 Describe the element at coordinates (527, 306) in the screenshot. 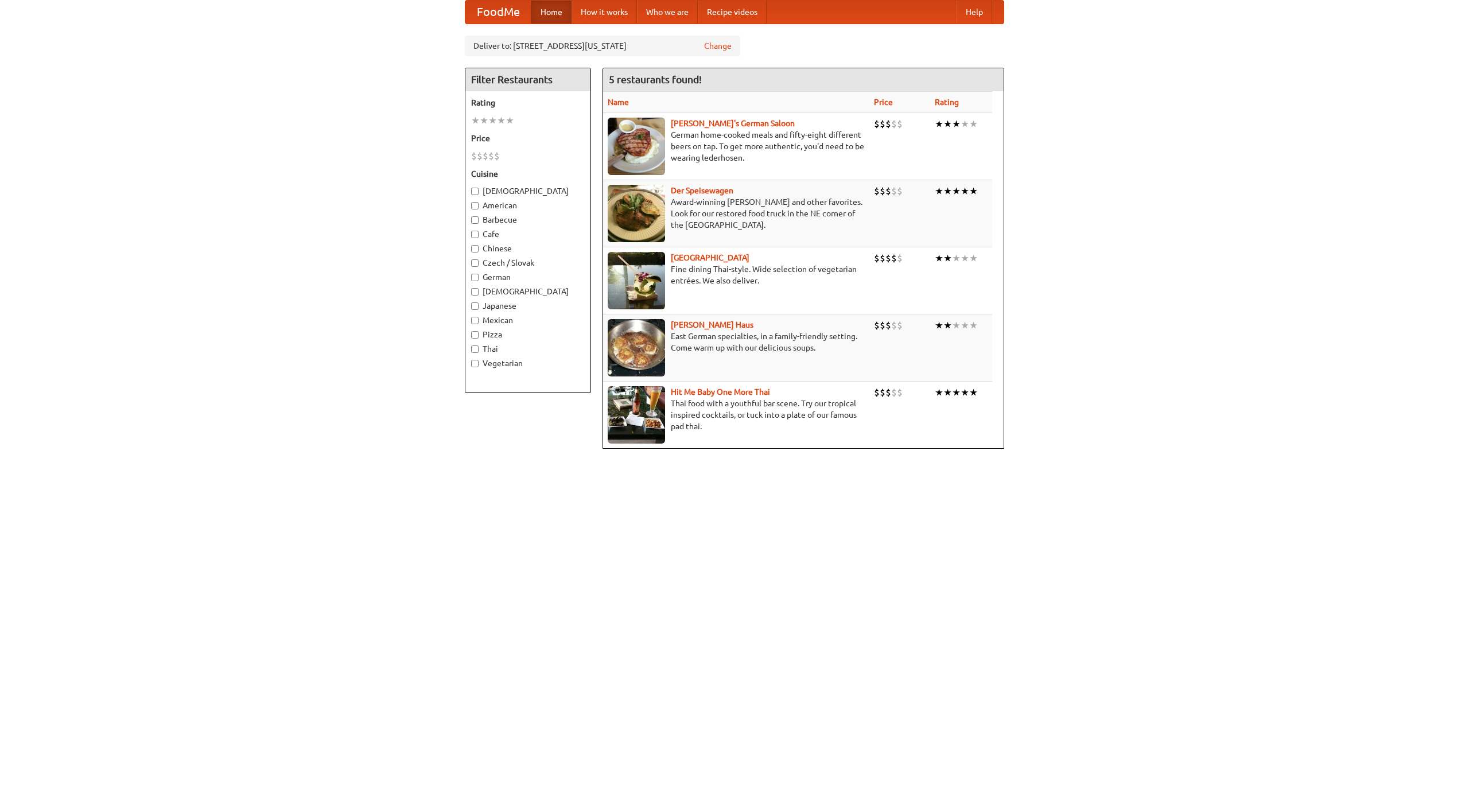

I see `label: Japanese` at that location.